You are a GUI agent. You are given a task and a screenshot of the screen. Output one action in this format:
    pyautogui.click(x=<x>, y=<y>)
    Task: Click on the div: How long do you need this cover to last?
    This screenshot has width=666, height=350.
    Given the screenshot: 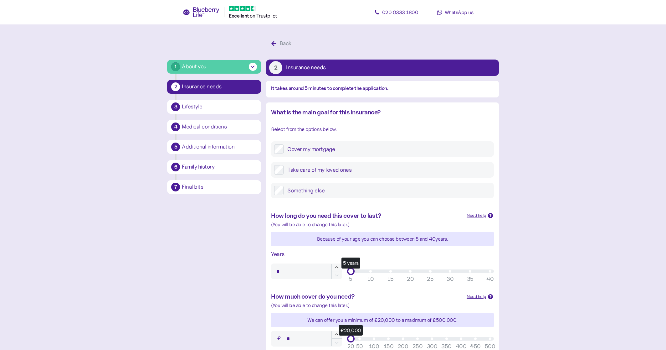 What is the action you would take?
    pyautogui.click(x=366, y=215)
    